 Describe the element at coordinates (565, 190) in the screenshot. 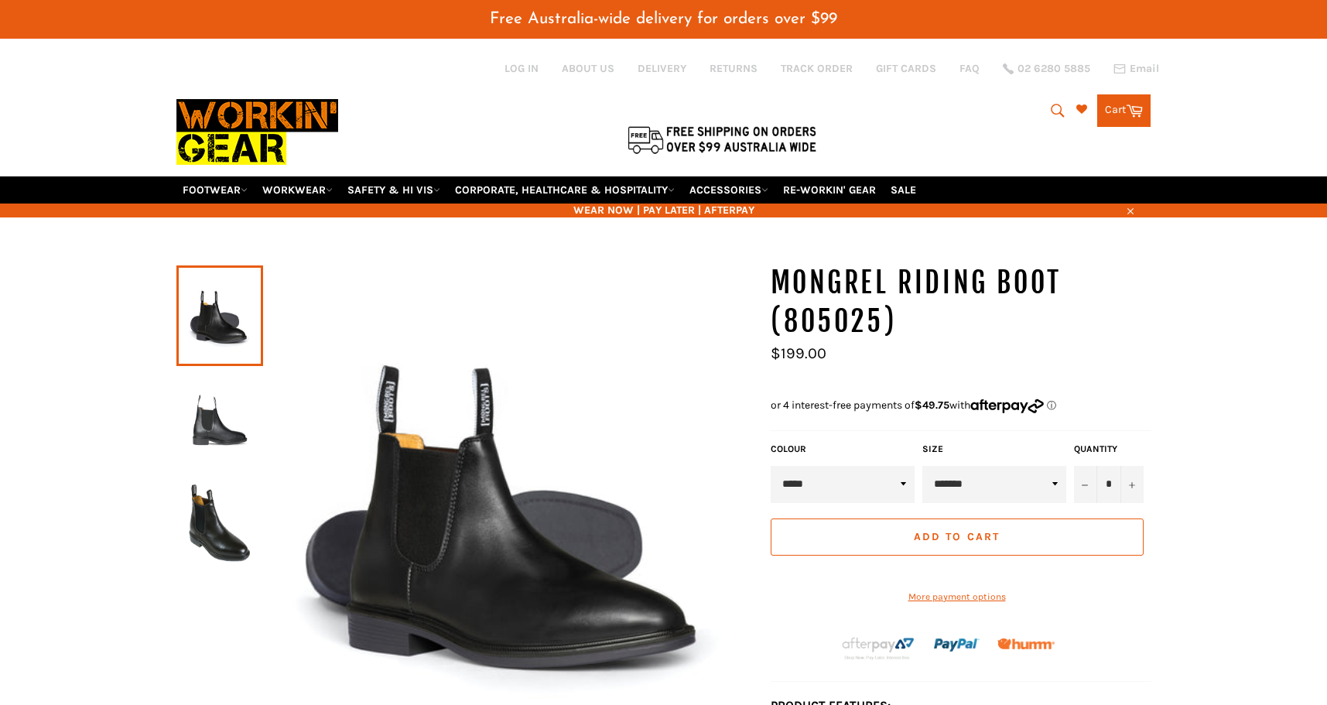

I see `a: CORPORATE, HEALTHCARE & HOSPITALITY` at that location.